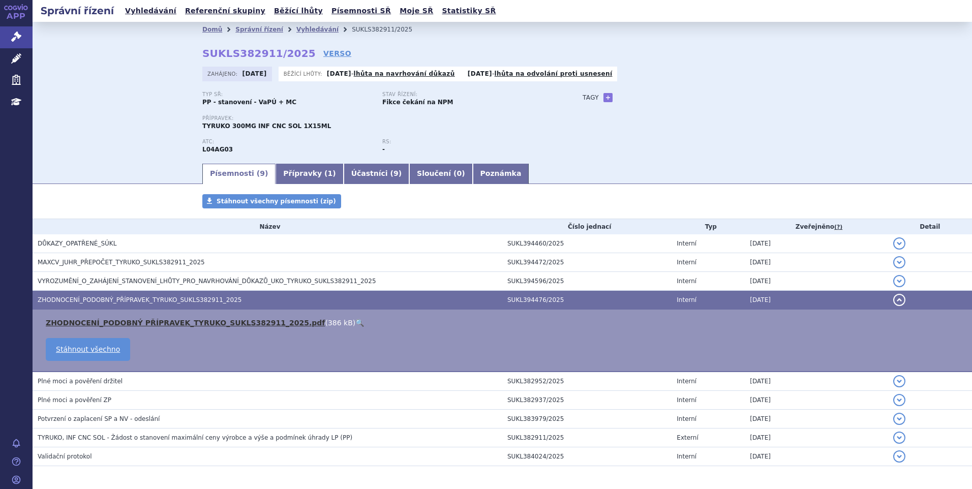 The image size is (972, 489). Describe the element at coordinates (501, 174) in the screenshot. I see `a: Poznámka` at that location.